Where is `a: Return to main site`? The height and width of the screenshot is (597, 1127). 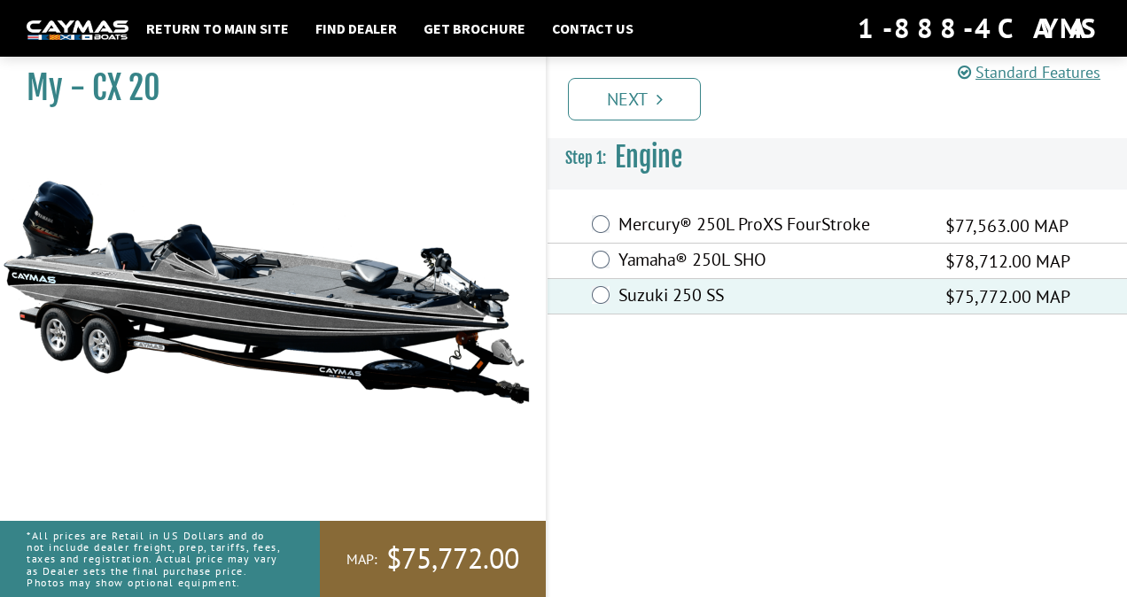
a: Return to main site is located at coordinates (217, 28).